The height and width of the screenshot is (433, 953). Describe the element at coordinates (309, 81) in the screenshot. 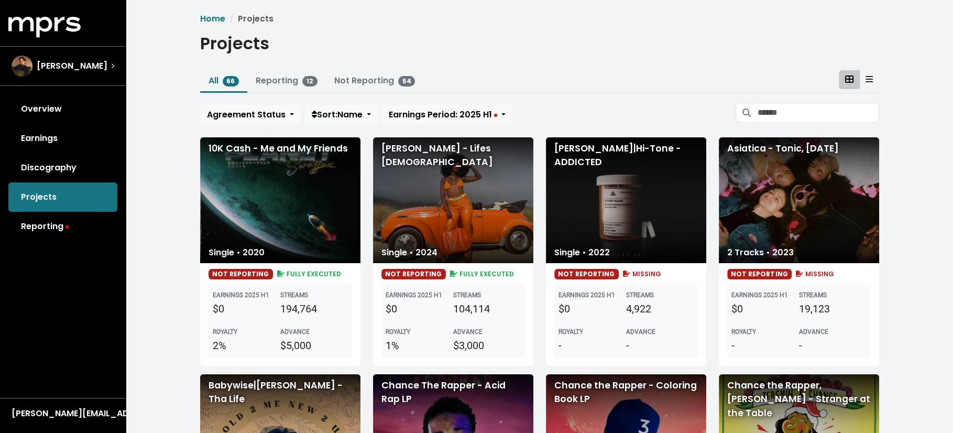

I see `span: 12` at that location.